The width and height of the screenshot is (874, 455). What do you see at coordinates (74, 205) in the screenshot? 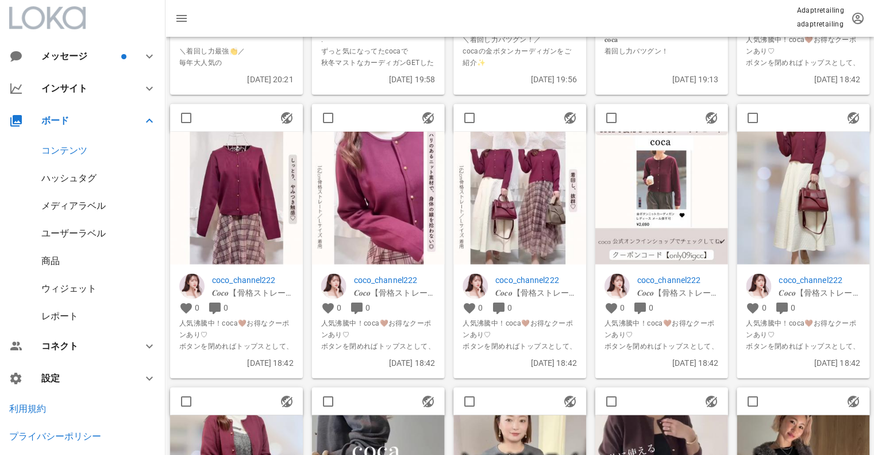
I see `a: メディアラベル` at bounding box center [74, 205].